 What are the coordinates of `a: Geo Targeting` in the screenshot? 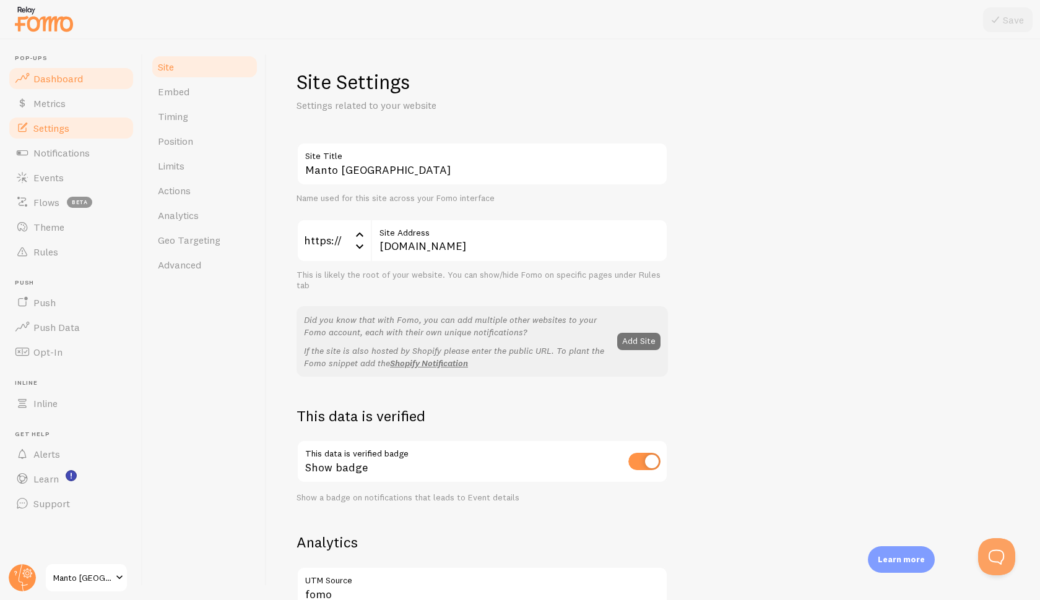 It's located at (204, 240).